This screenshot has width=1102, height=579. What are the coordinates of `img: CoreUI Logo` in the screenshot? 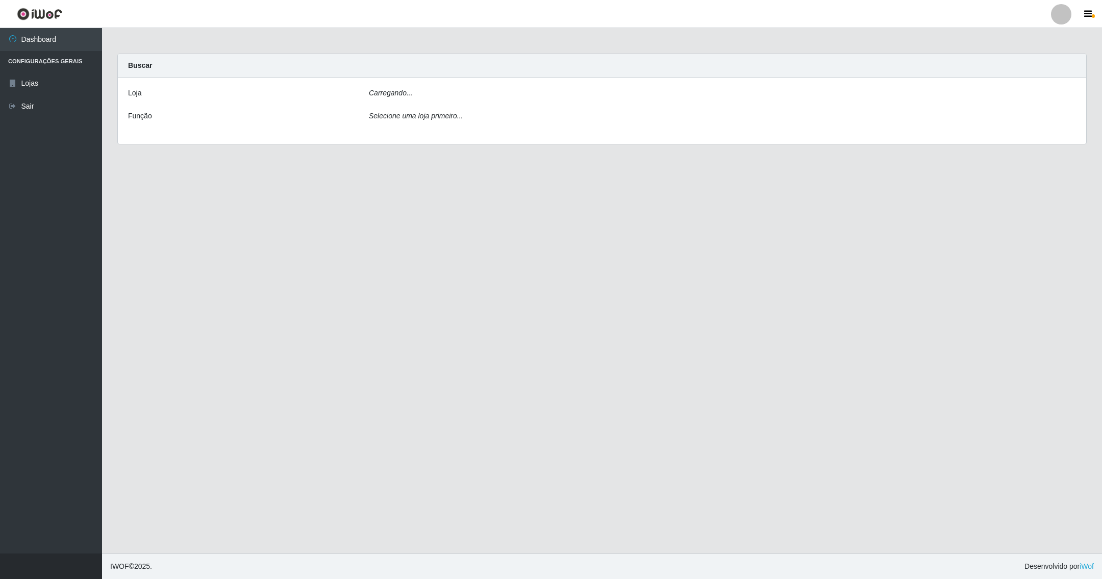 It's located at (39, 14).